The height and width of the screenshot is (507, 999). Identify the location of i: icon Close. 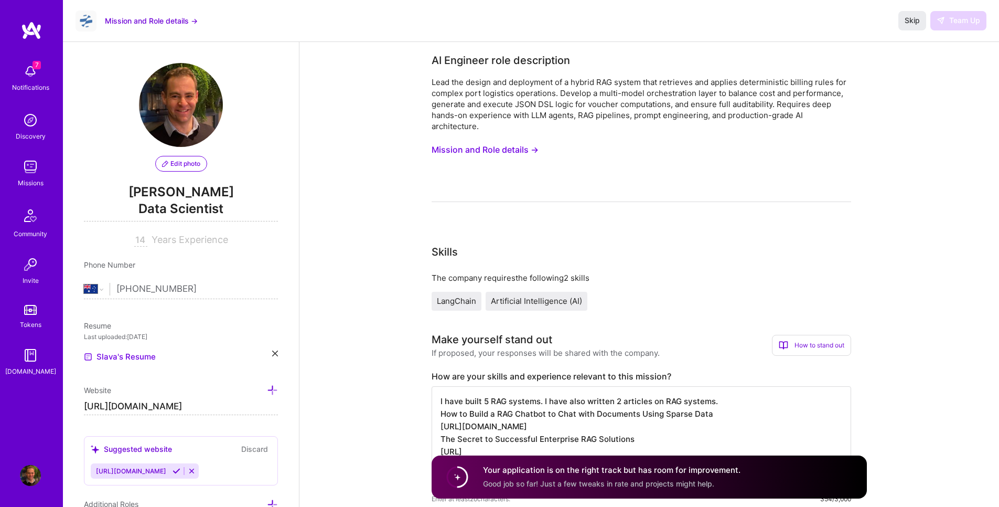
(275, 353).